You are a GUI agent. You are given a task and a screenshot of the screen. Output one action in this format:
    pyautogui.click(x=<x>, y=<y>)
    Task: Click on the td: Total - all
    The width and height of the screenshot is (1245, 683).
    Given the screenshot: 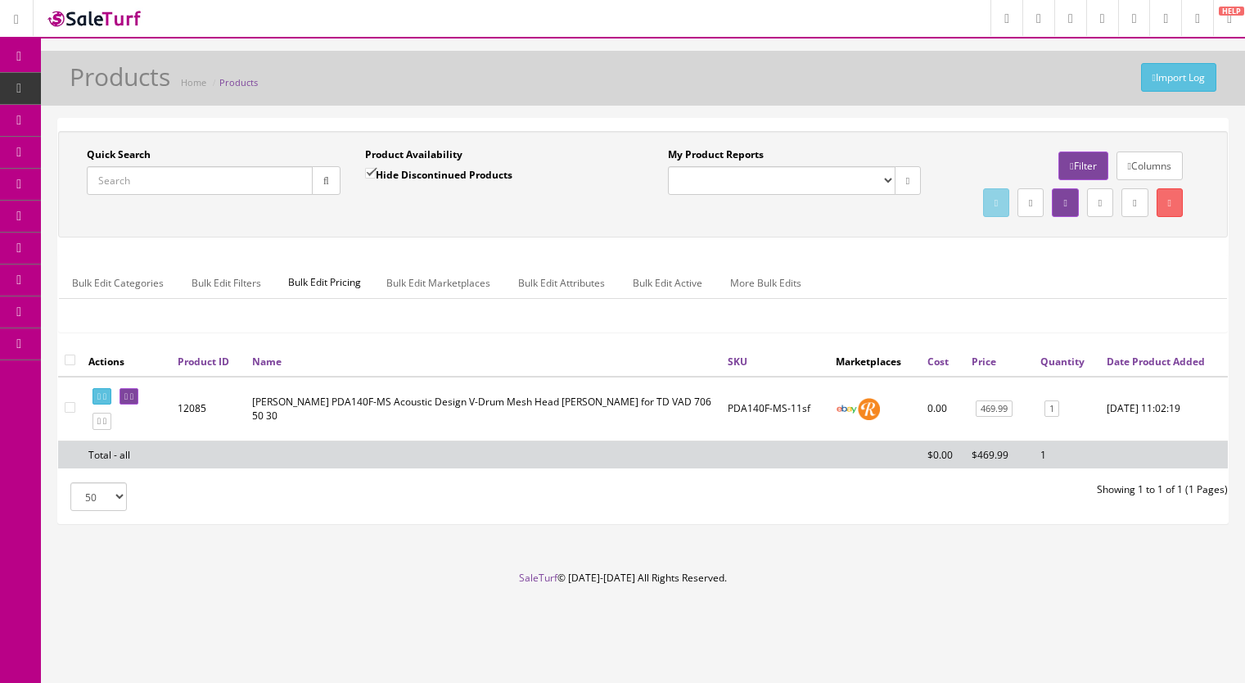 What is the action you would take?
    pyautogui.click(x=126, y=454)
    